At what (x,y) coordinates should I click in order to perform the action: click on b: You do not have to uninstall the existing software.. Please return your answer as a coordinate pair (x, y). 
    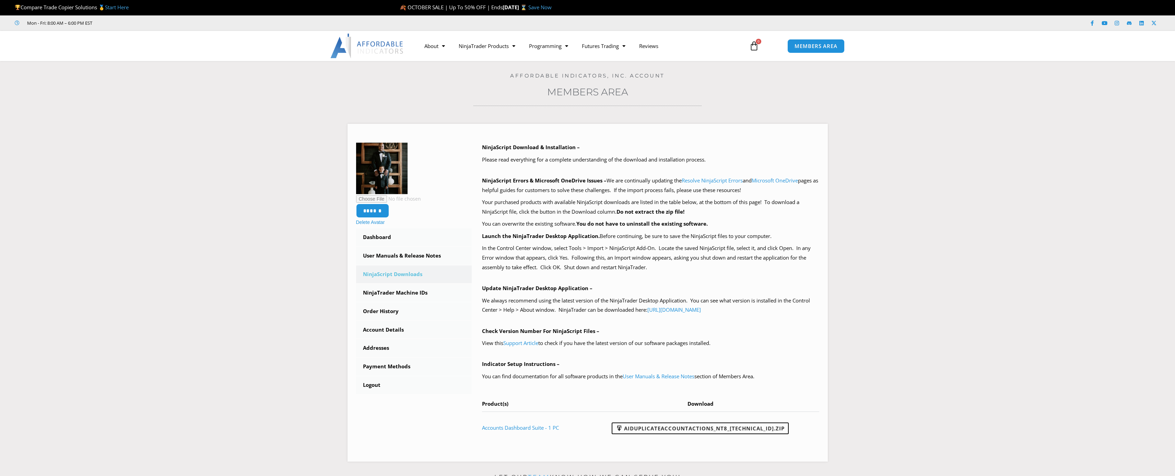
    Looking at the image, I should click on (642, 224).